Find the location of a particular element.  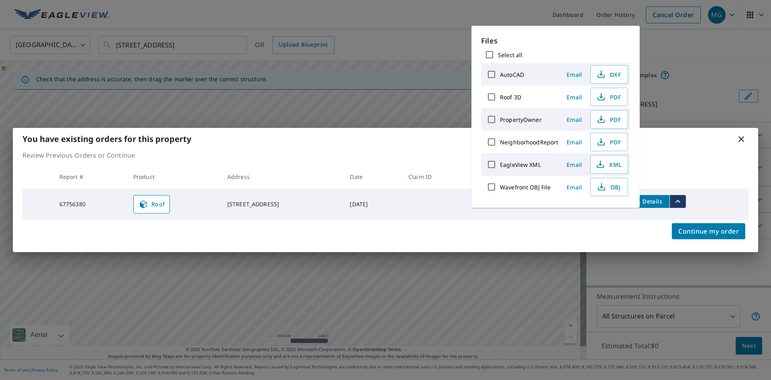

th: Product is located at coordinates (174, 176).